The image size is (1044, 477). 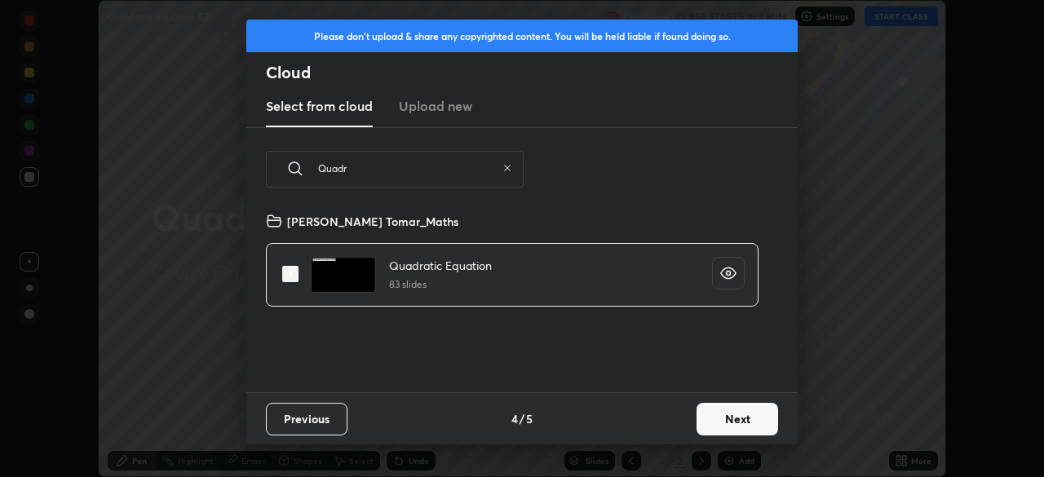 I want to click on button: Next, so click(x=737, y=419).